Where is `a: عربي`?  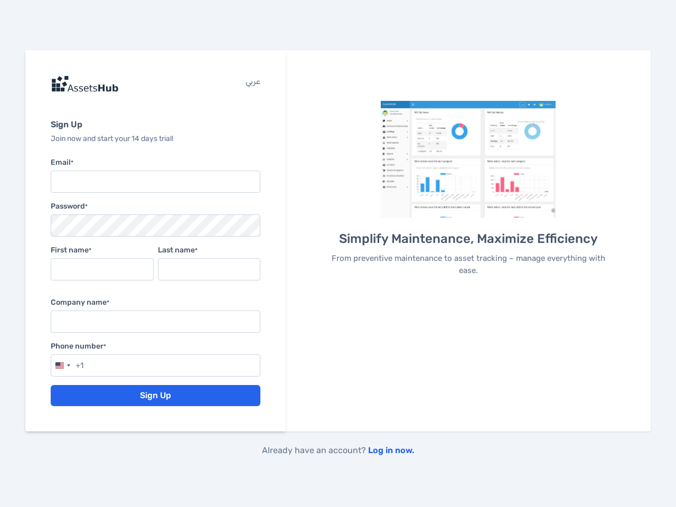 a: عربي is located at coordinates (253, 84).